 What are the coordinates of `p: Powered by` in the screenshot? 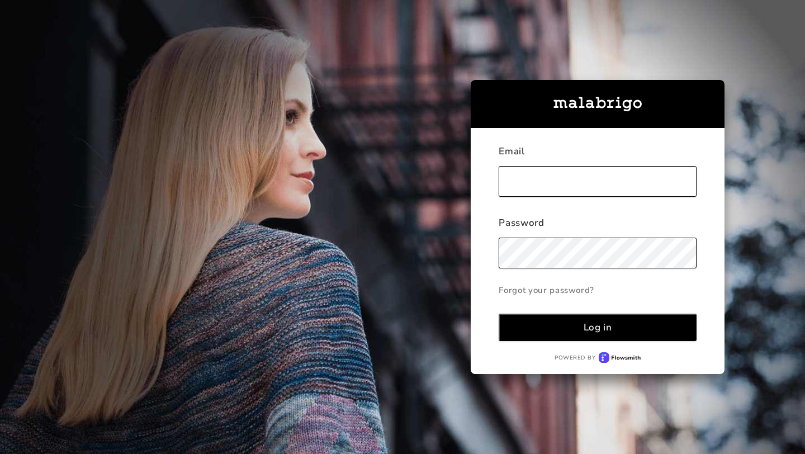 It's located at (575, 358).